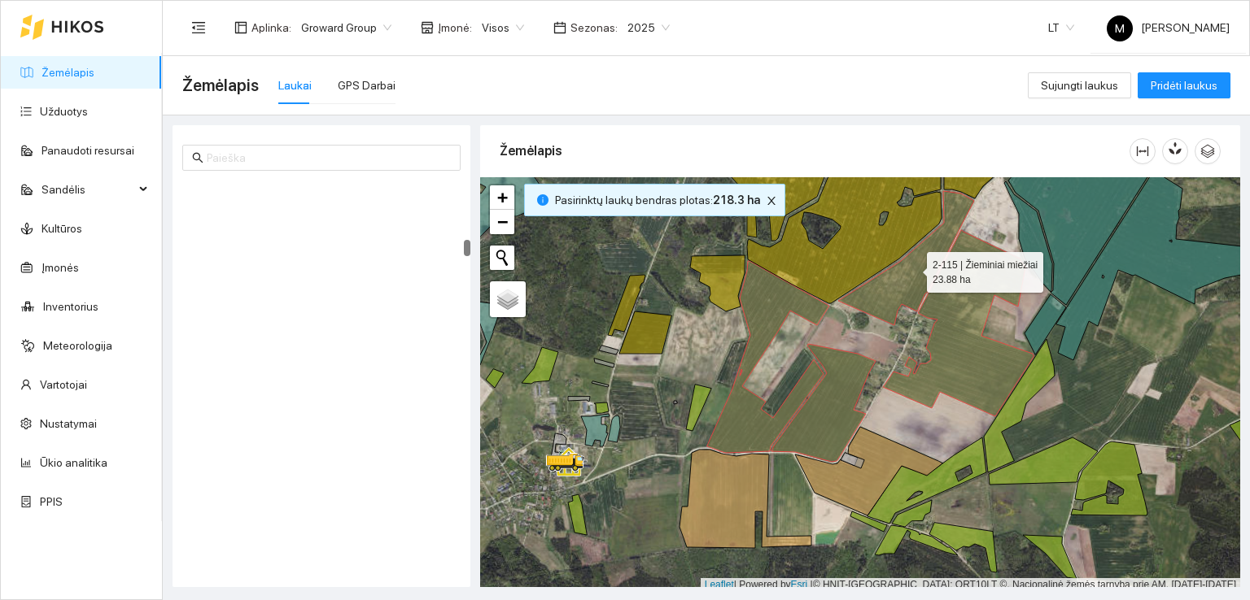 The image size is (1250, 600). What do you see at coordinates (736, 200) in the screenshot?
I see `b: 218.3 ha` at bounding box center [736, 200].